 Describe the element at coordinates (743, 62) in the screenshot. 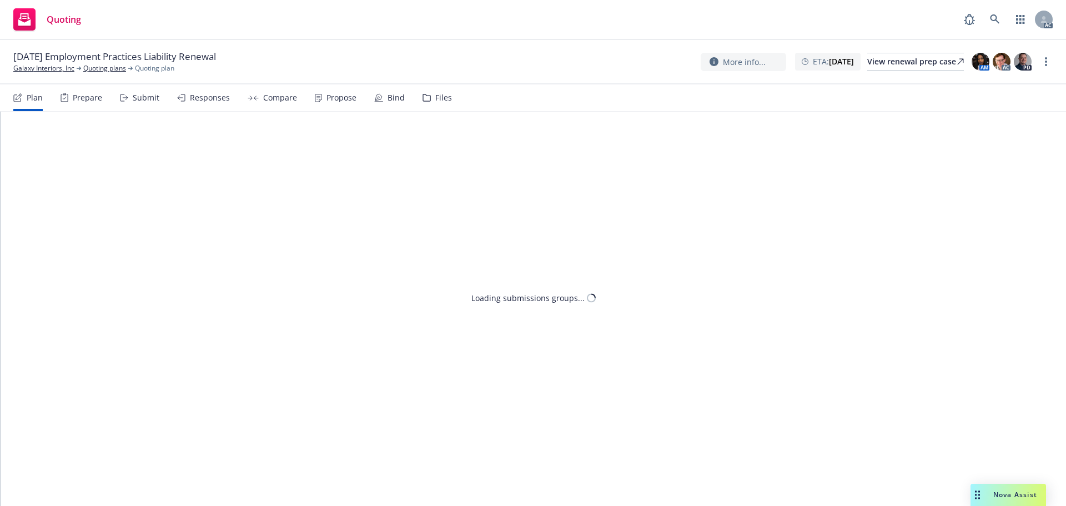

I see `button: More info...` at that location.